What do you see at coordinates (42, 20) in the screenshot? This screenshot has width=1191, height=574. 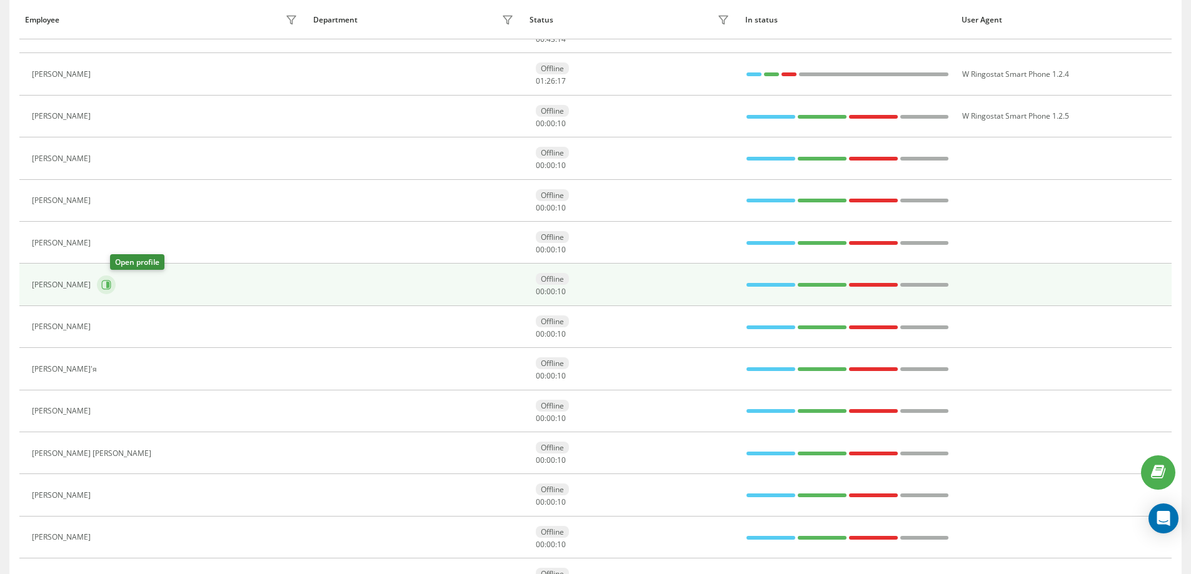 I see `div: Employee` at bounding box center [42, 20].